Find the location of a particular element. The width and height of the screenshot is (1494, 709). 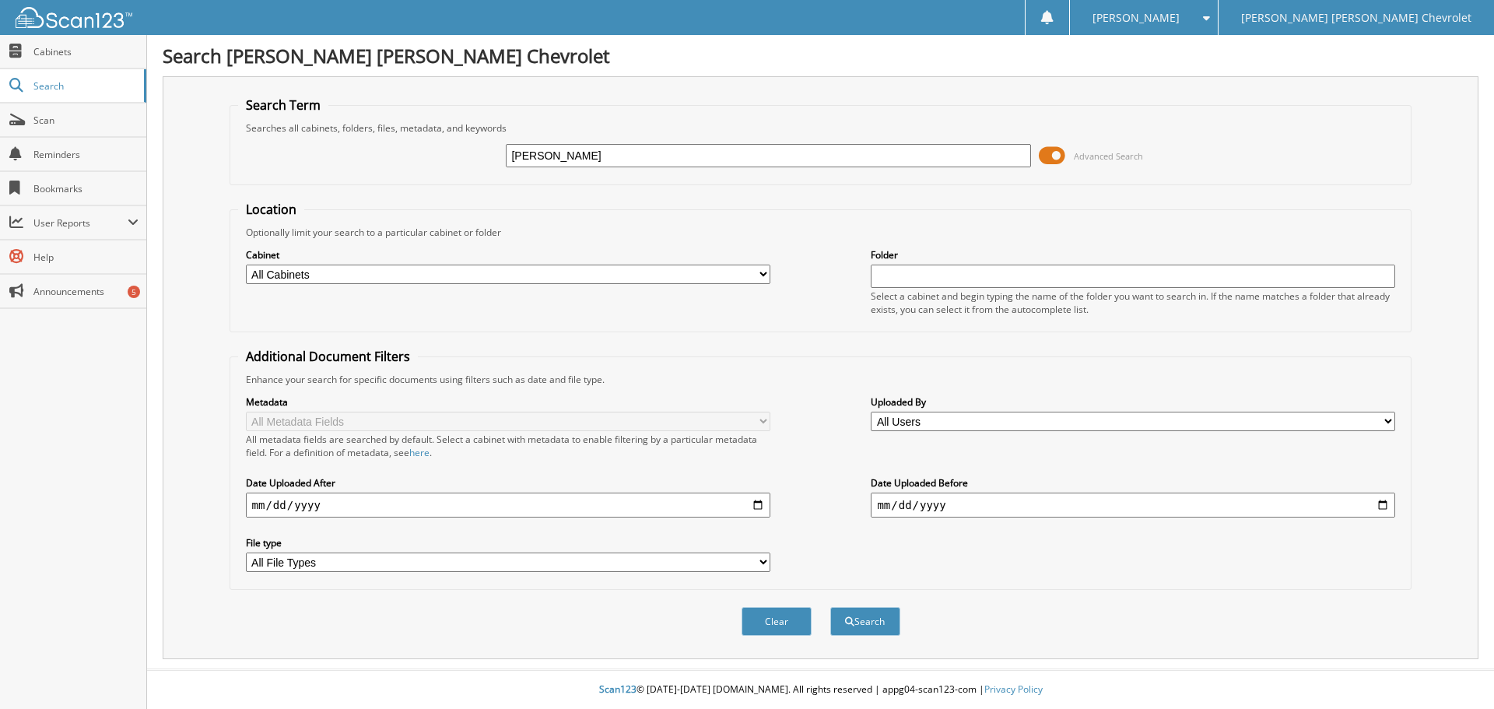

span: Advanced Search is located at coordinates (1108, 156).